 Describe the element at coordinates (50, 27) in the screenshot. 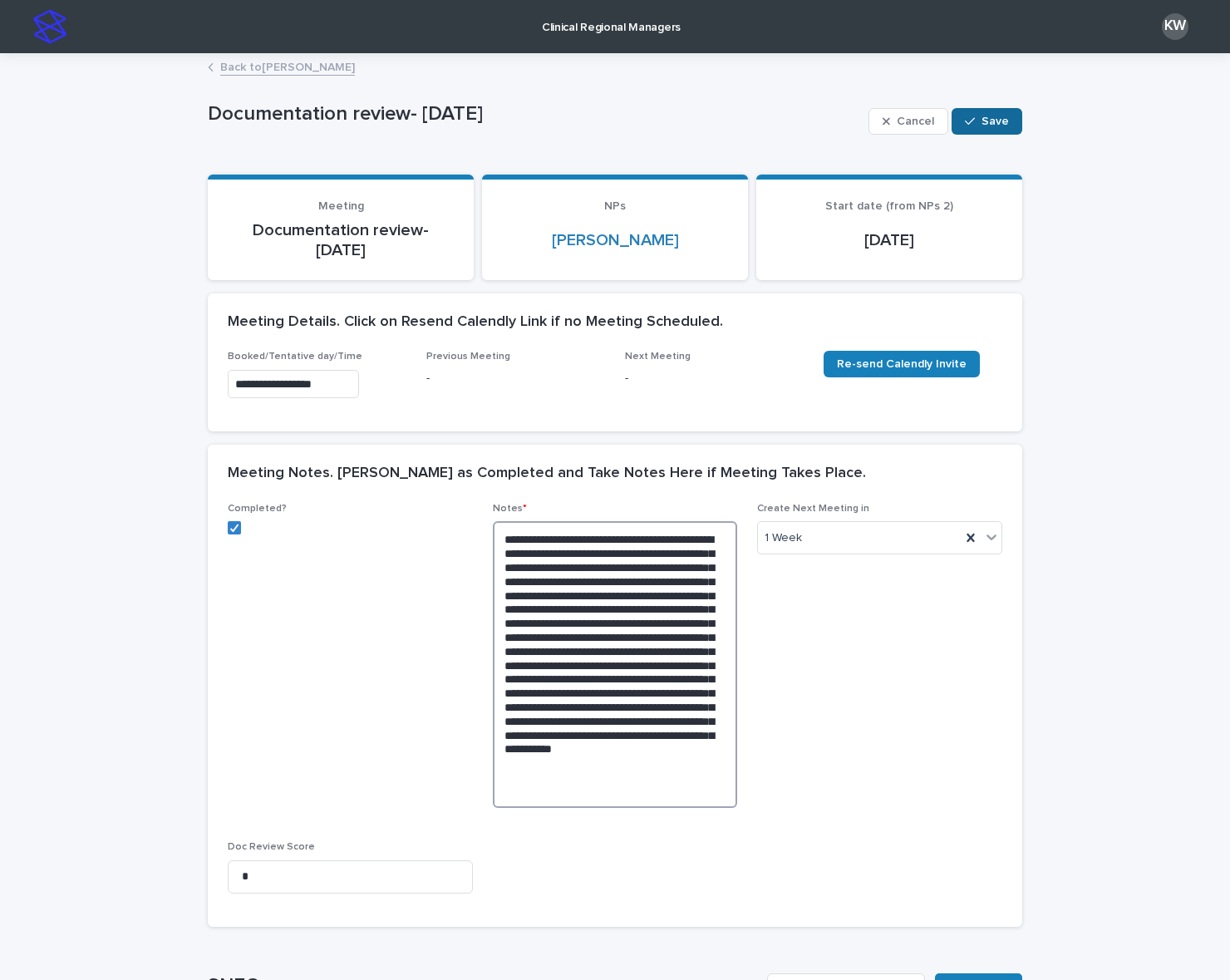

I see `img: stacker-logo-s-only.png` at that location.